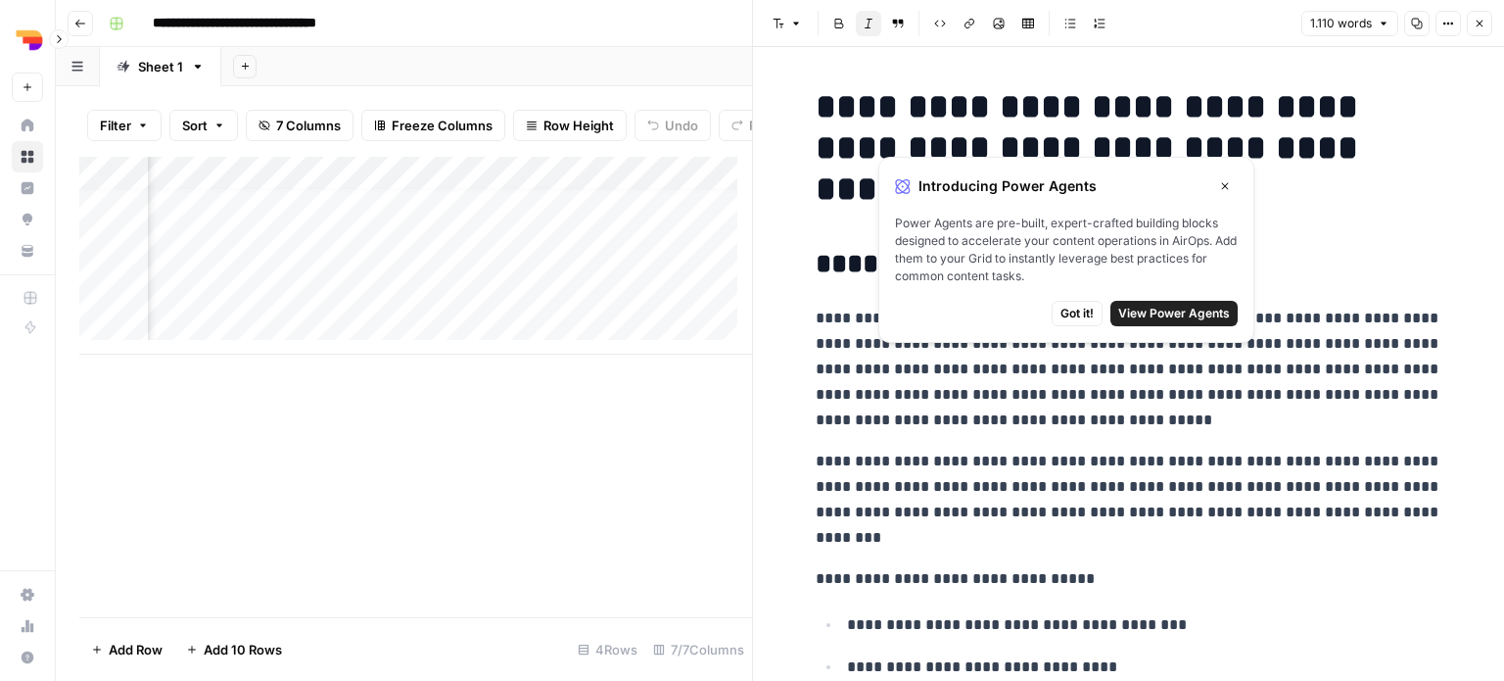  Describe the element at coordinates (27, 188) in the screenshot. I see `a: Insights` at that location.